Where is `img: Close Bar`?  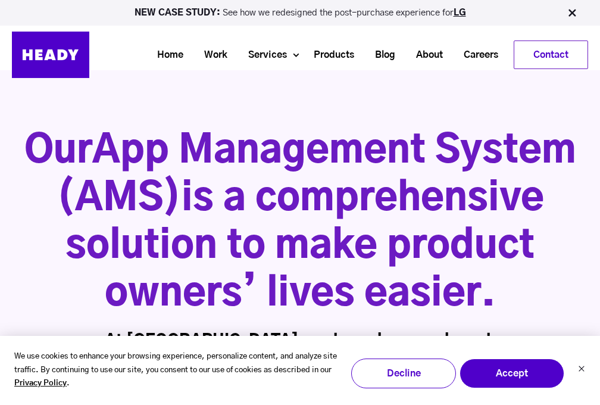 img: Close Bar is located at coordinates (572, 13).